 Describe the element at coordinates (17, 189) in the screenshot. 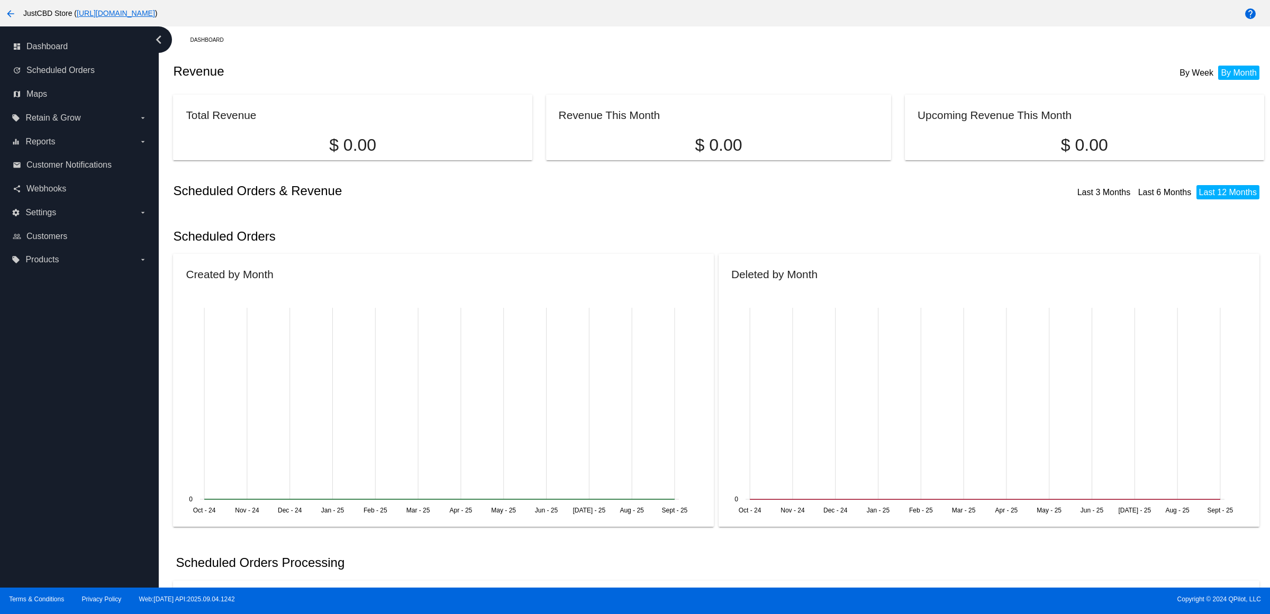

I see `i: share` at that location.